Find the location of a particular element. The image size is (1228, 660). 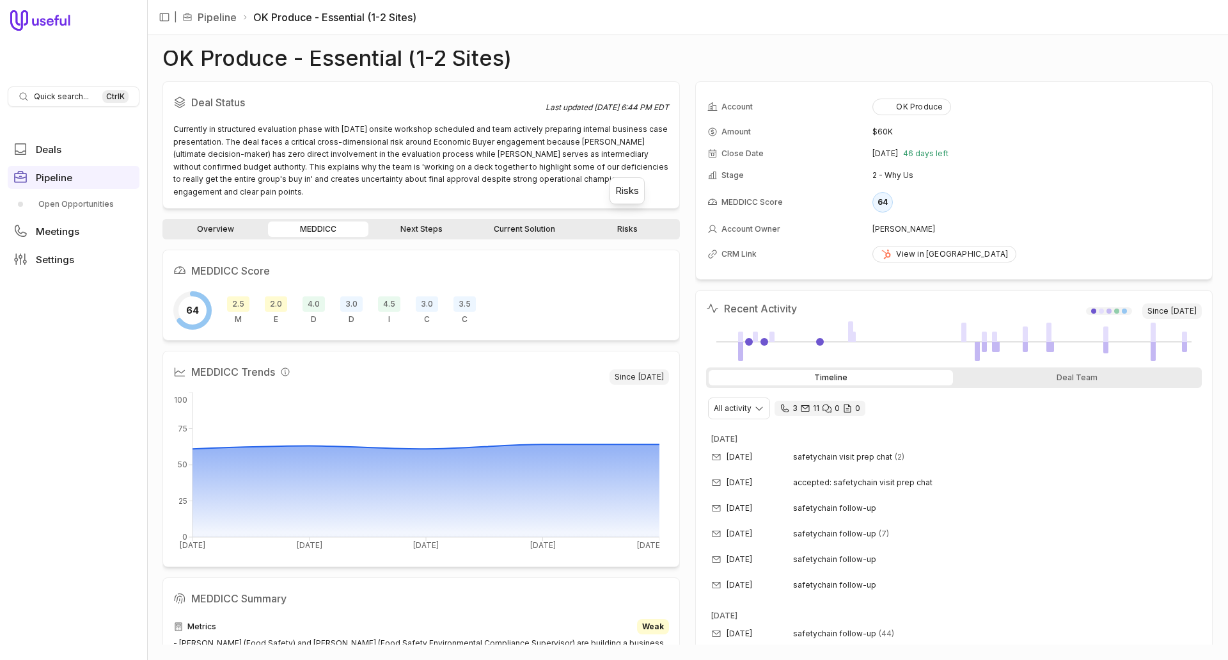

span: E is located at coordinates (276, 319).